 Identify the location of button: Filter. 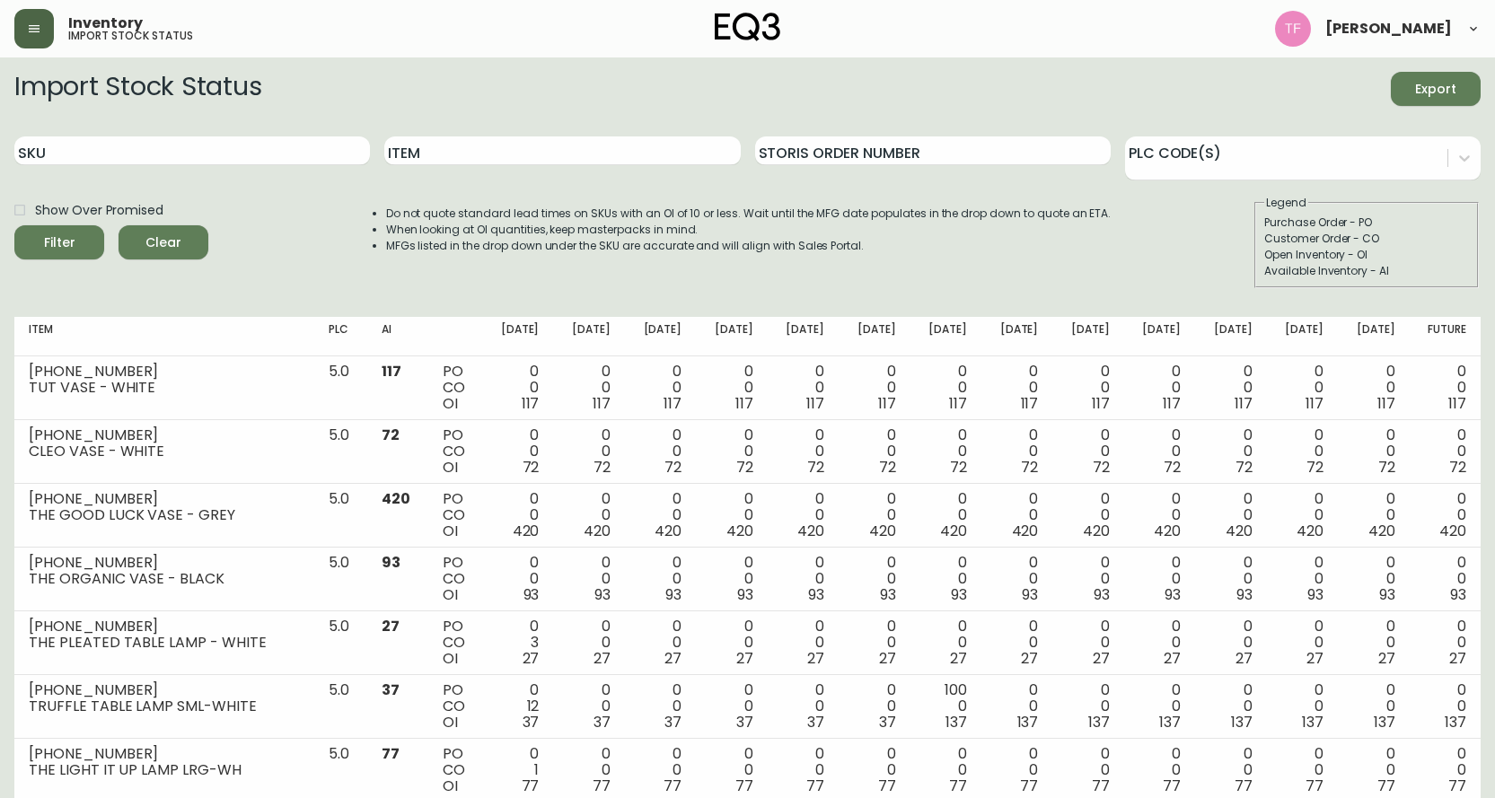
(59, 242).